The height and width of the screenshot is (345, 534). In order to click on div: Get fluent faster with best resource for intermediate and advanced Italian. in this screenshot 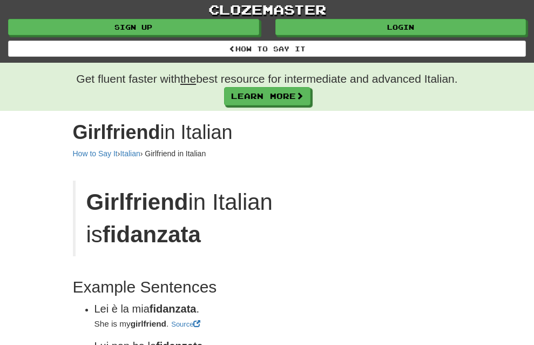, I will do `click(267, 86)`.